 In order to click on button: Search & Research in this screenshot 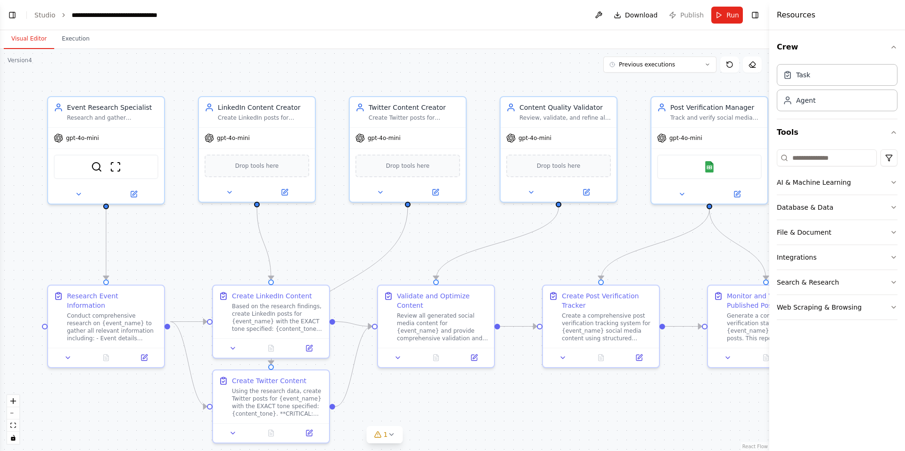, I will do `click(837, 282)`.